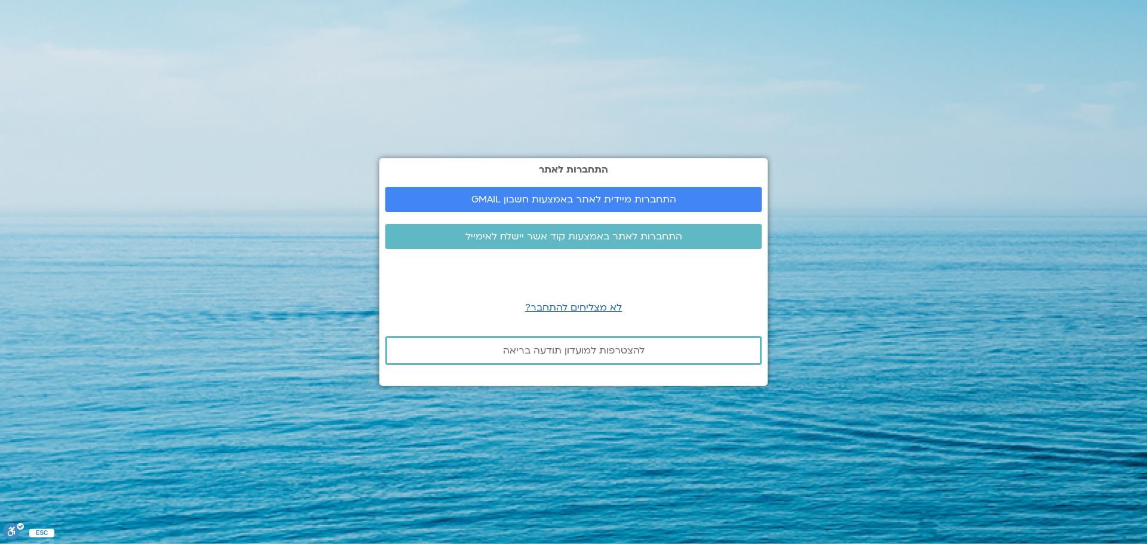 Image resolution: width=1147 pixels, height=544 pixels. I want to click on a: התחברות לאתר באמצעות קוד אשר יישלח לאימייל, so click(573, 236).